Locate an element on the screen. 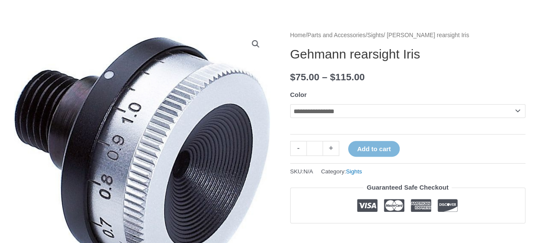 The height and width of the screenshot is (243, 539). a: Home is located at coordinates (298, 35).